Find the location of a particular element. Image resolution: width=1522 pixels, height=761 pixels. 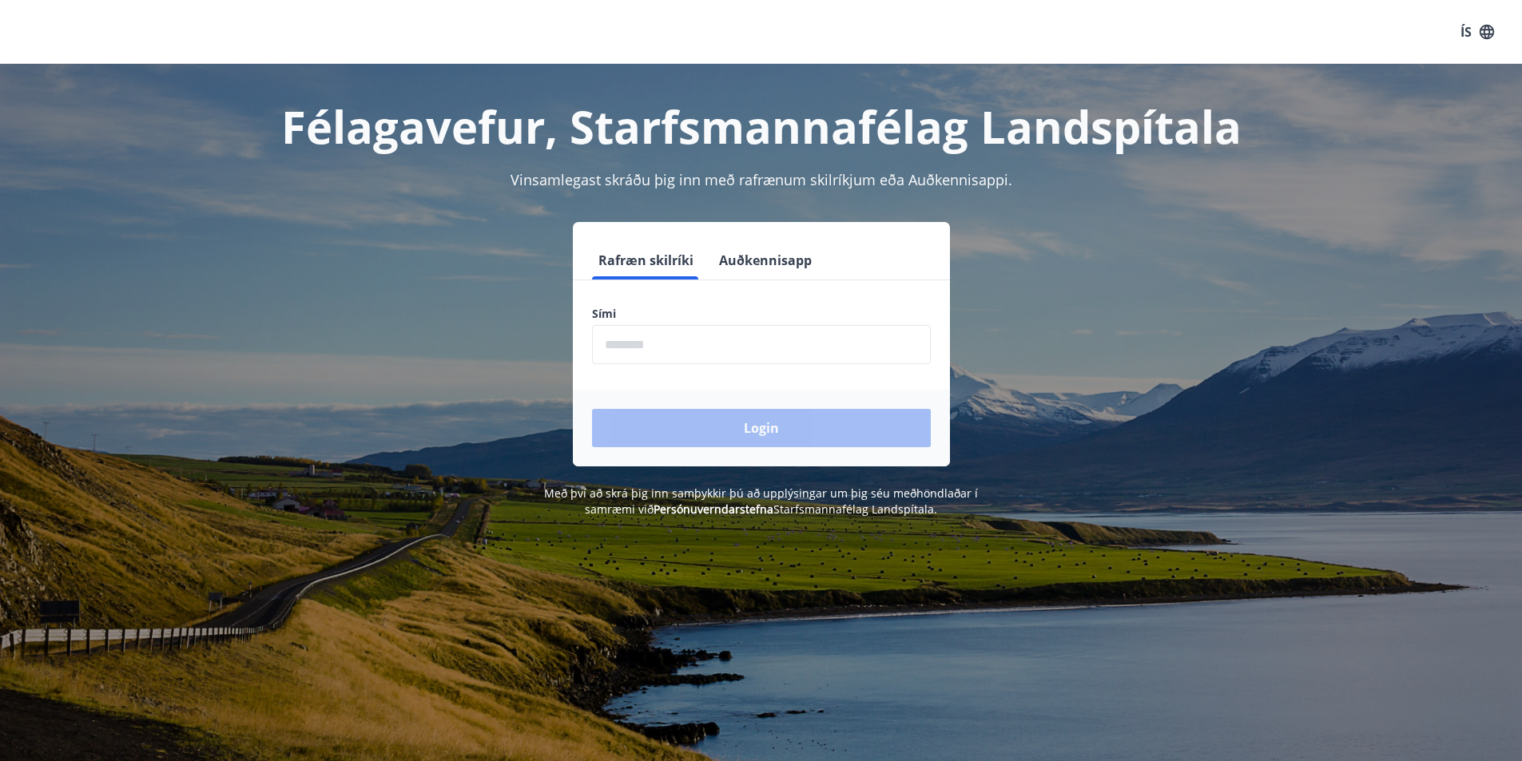

span: Með því að skrá þig inn samþykkir þú að upplýsingar um þig séu meðhöndlaðar í samræmi við Starfsm... is located at coordinates (760, 501).